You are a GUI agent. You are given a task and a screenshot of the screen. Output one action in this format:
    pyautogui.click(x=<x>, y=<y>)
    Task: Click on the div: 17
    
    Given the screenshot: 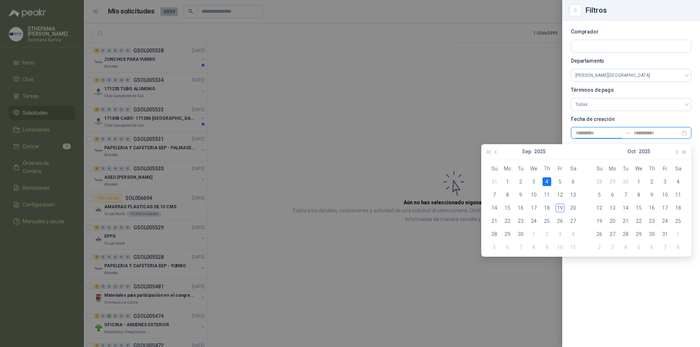 What is the action you would take?
    pyautogui.click(x=534, y=208)
    